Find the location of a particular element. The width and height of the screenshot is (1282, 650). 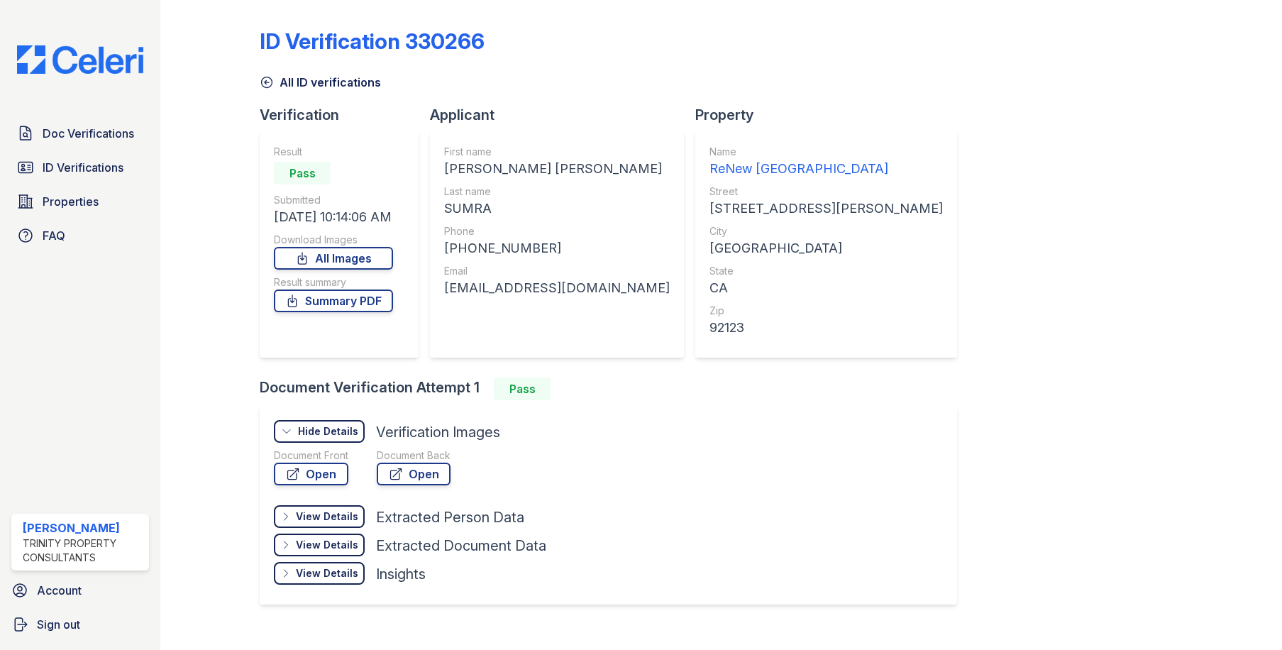

img: CE_Logo_Blue-a8612792a0a2168367f1c8372b55b34899dd931a85d93a1a3d3e32e68fde9ad4.png is located at coordinates (80, 60).